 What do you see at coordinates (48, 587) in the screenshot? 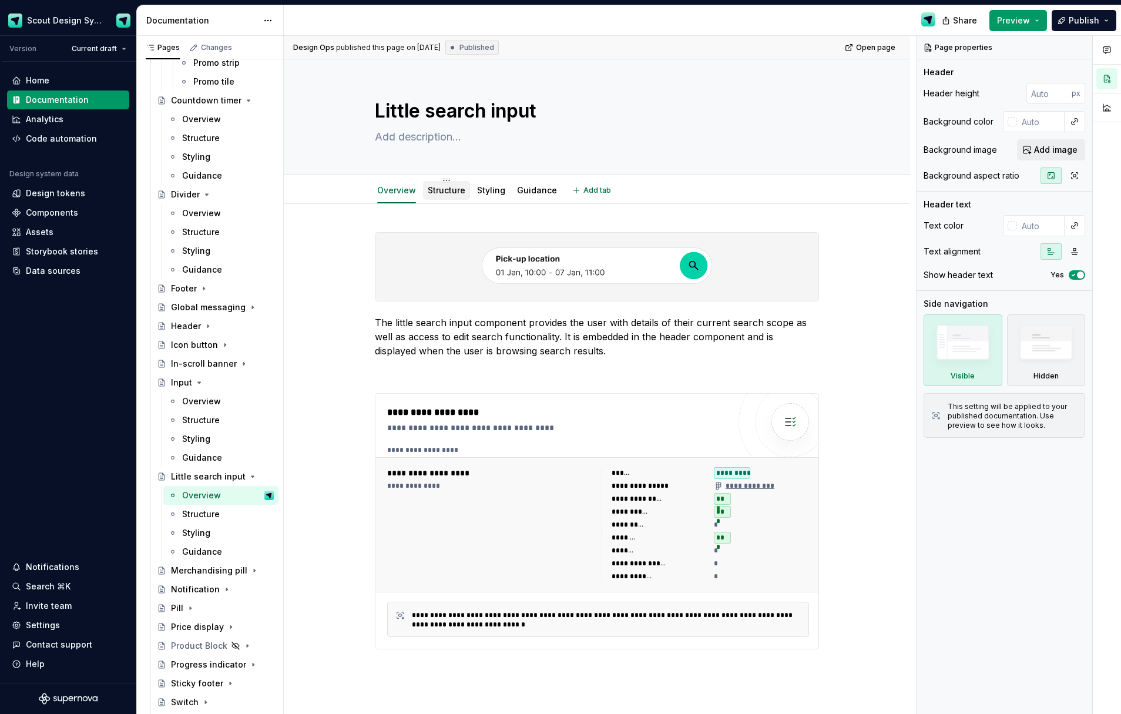
I see `div: Search ⌘K` at bounding box center [48, 587].